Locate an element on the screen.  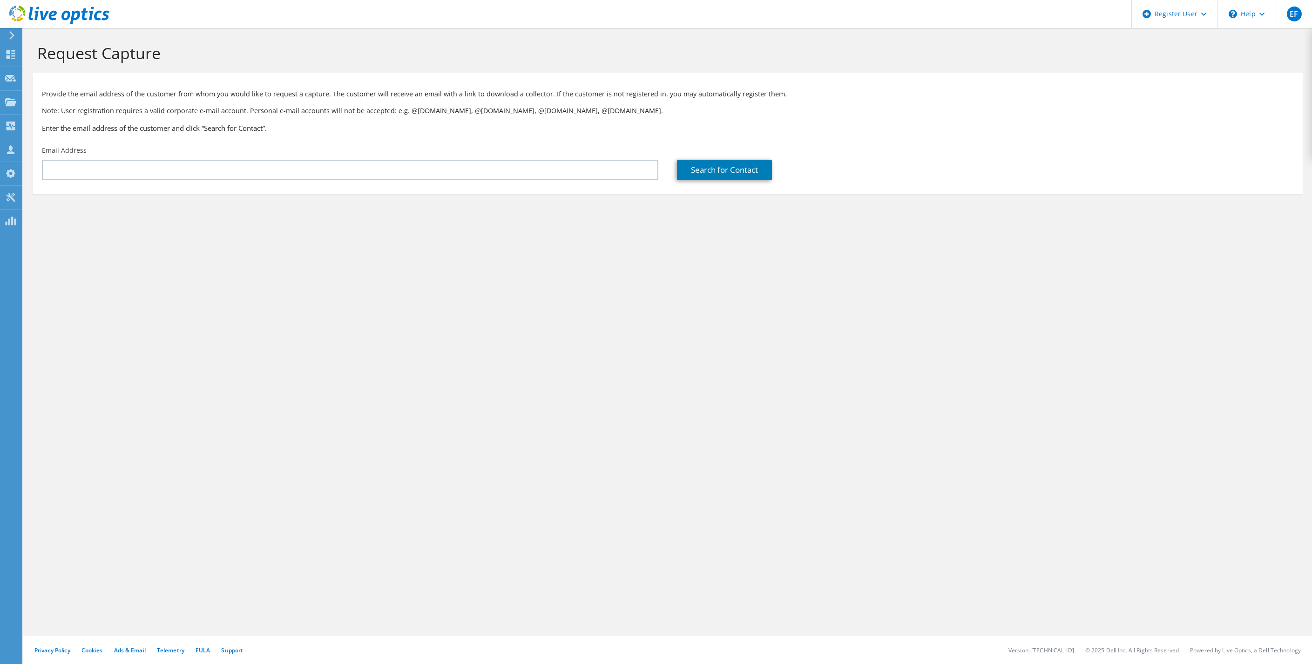
a: Support is located at coordinates (232, 650).